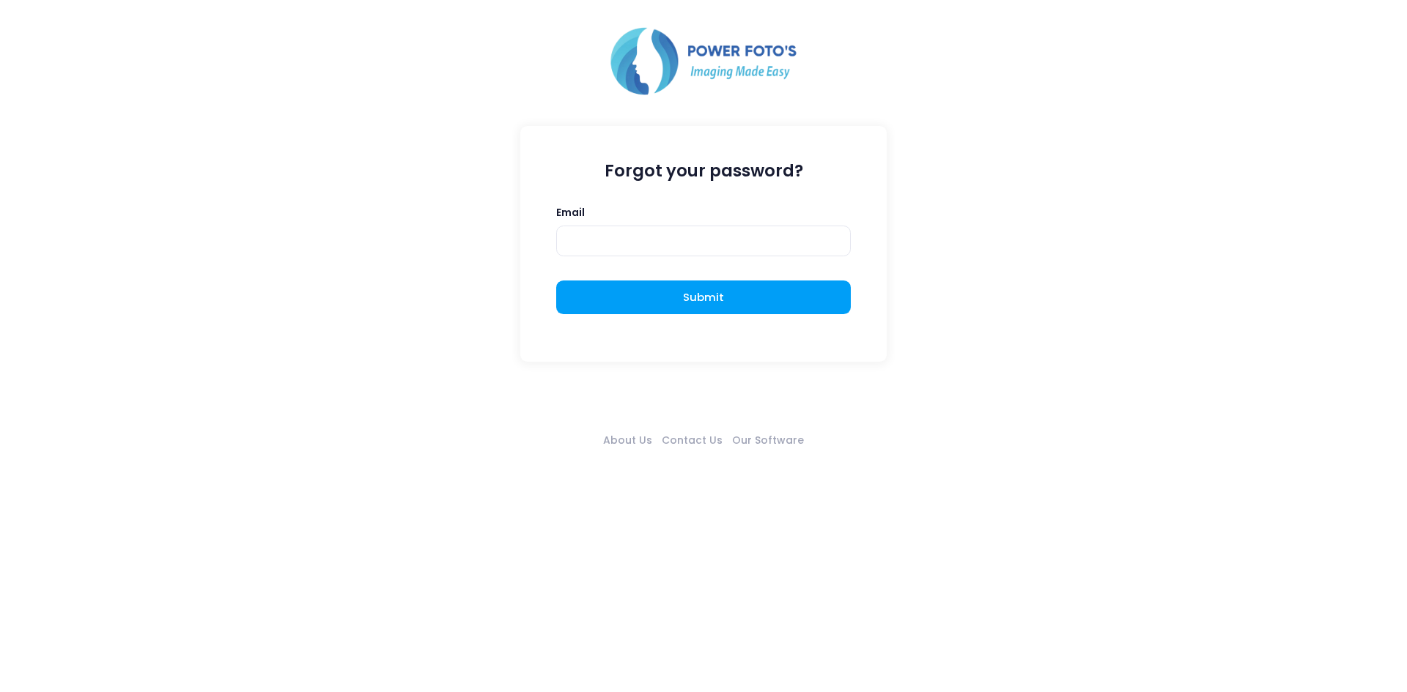 This screenshot has height=692, width=1407. I want to click on h1: Forgot your password?, so click(703, 171).